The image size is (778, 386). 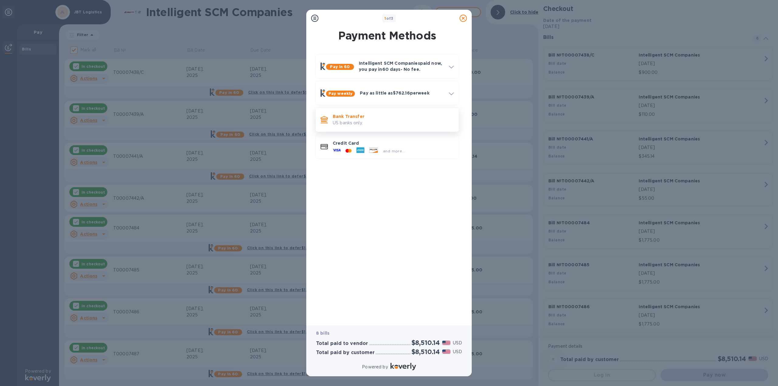 I want to click on img: Logo, so click(x=403, y=367).